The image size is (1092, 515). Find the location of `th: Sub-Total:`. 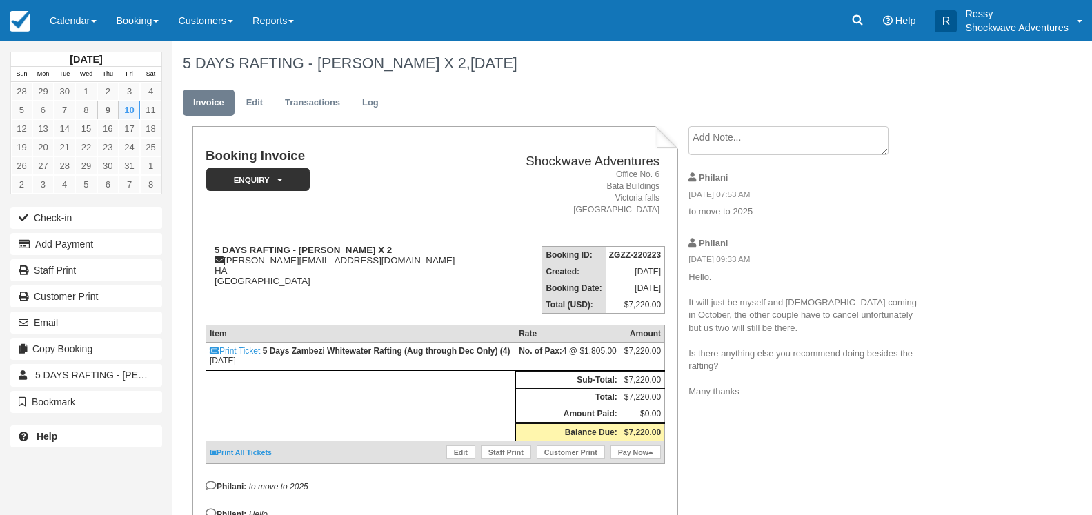

th: Sub-Total: is located at coordinates (568, 380).